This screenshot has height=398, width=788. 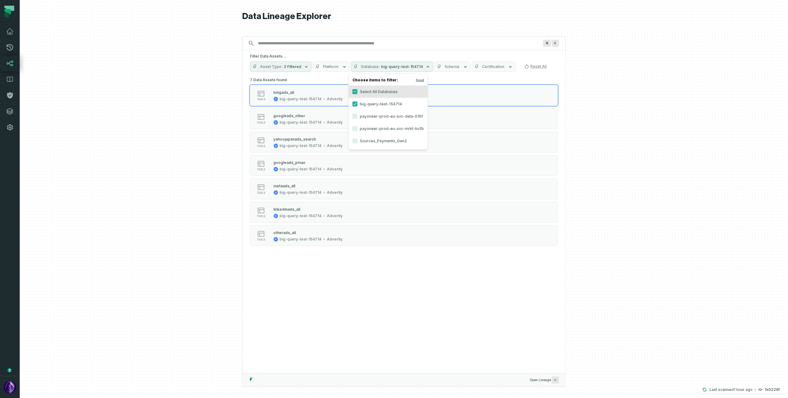 I want to click on div: yahoojapanads_search, so click(x=295, y=139).